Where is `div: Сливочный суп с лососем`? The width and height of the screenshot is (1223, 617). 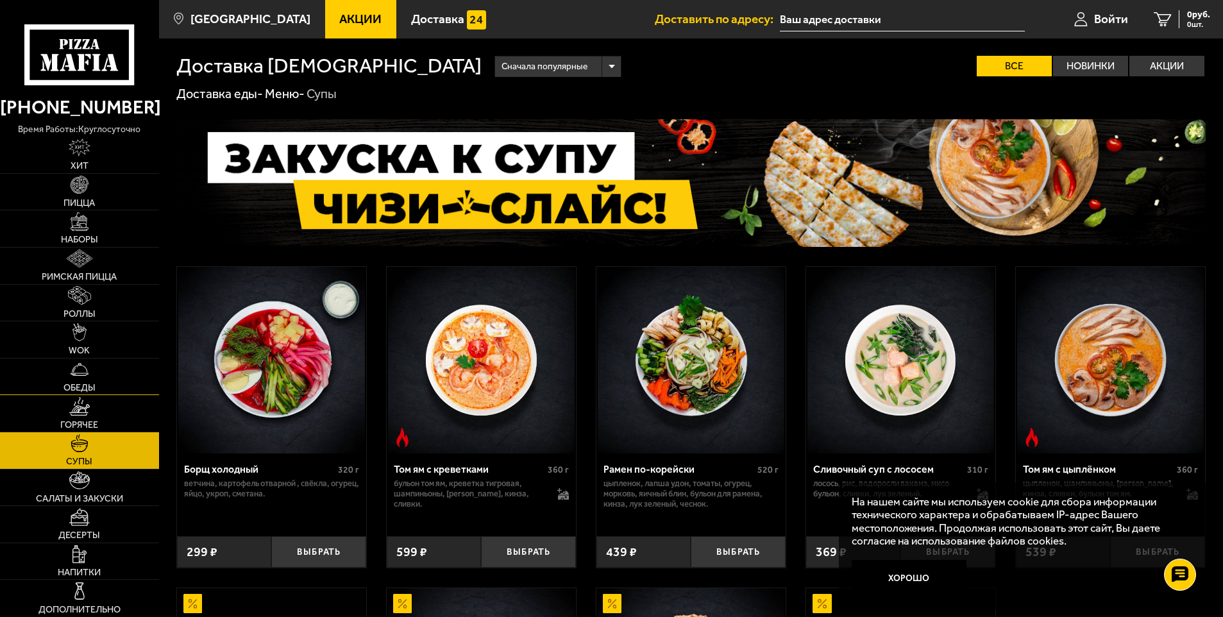
div: Сливочный суп с лососем is located at coordinates (888, 469).